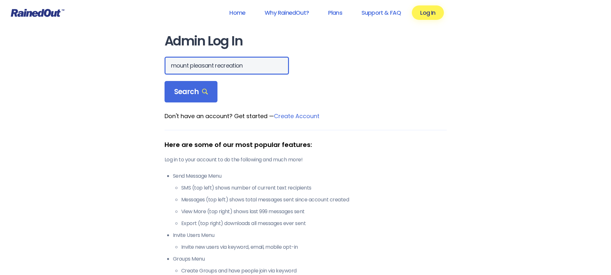 The image size is (611, 275). Describe the element at coordinates (314, 224) in the screenshot. I see `li: Export (top right) downloads all messages ever sent` at that location.